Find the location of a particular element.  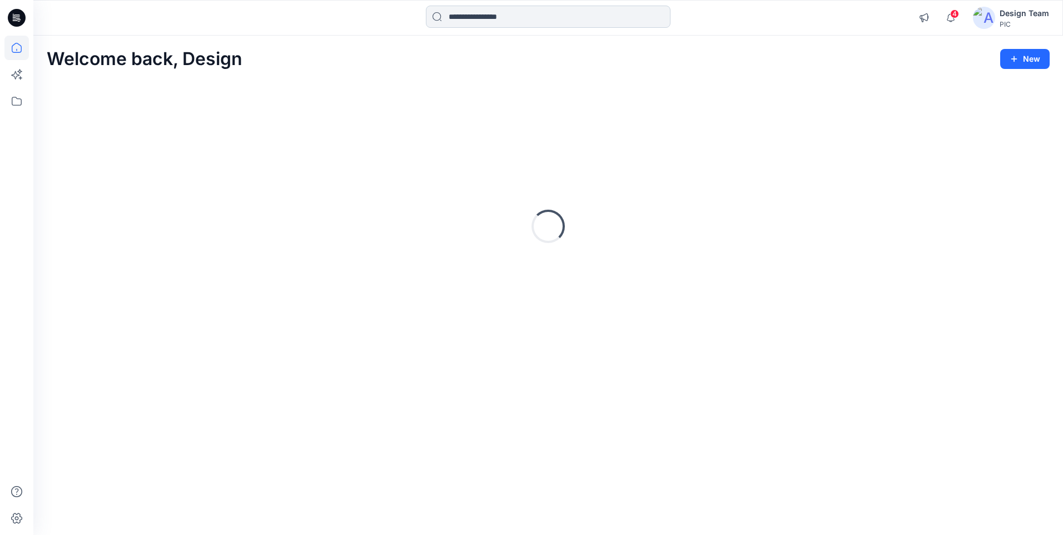

button: New is located at coordinates (1024, 59).